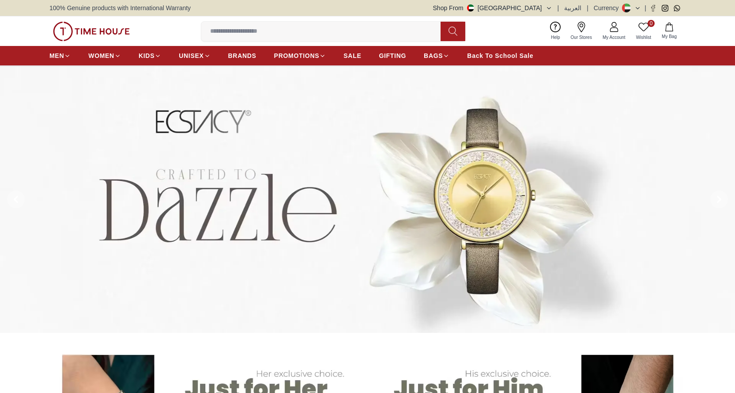 The width and height of the screenshot is (735, 393). Describe the element at coordinates (242, 56) in the screenshot. I see `span: BRANDS` at that location.